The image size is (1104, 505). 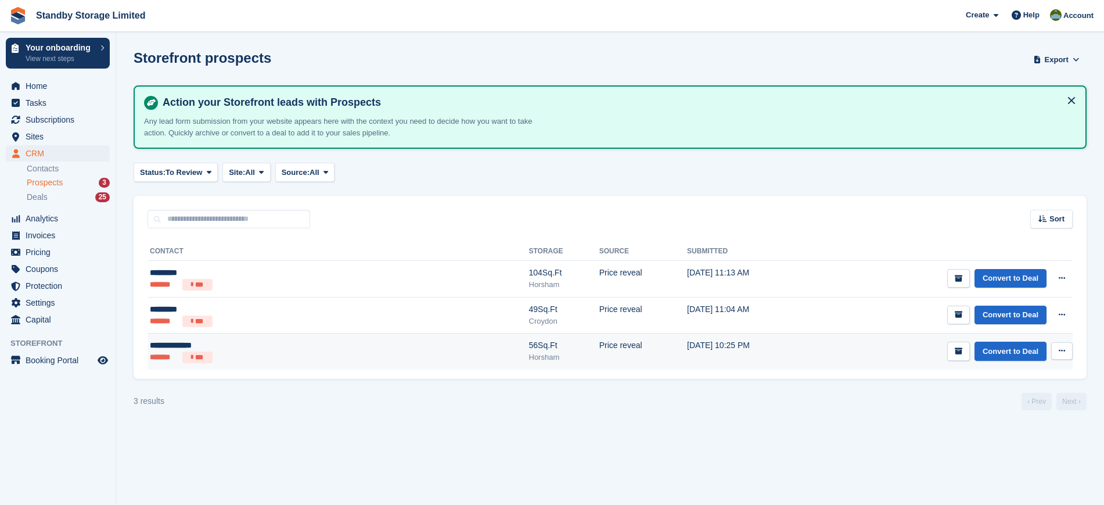 I want to click on th: Source, so click(x=643, y=251).